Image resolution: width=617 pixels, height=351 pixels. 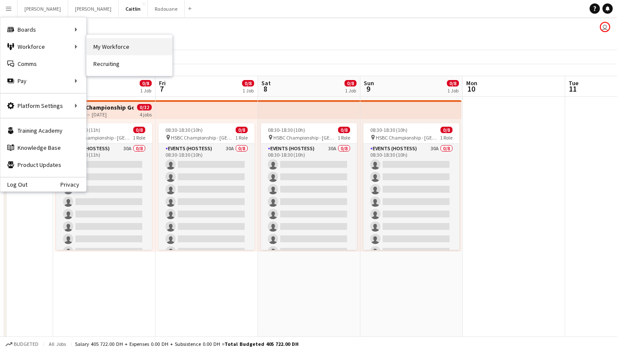 I want to click on div: 4 jobs, so click(x=146, y=114).